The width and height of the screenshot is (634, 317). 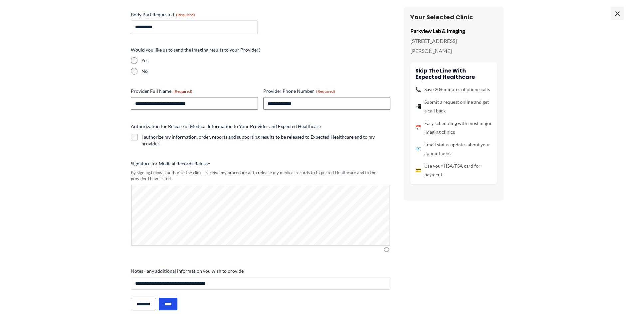 What do you see at coordinates (196, 50) in the screenshot?
I see `legend: Would you like us to send the imaging results to your Provider?` at bounding box center [196, 50].